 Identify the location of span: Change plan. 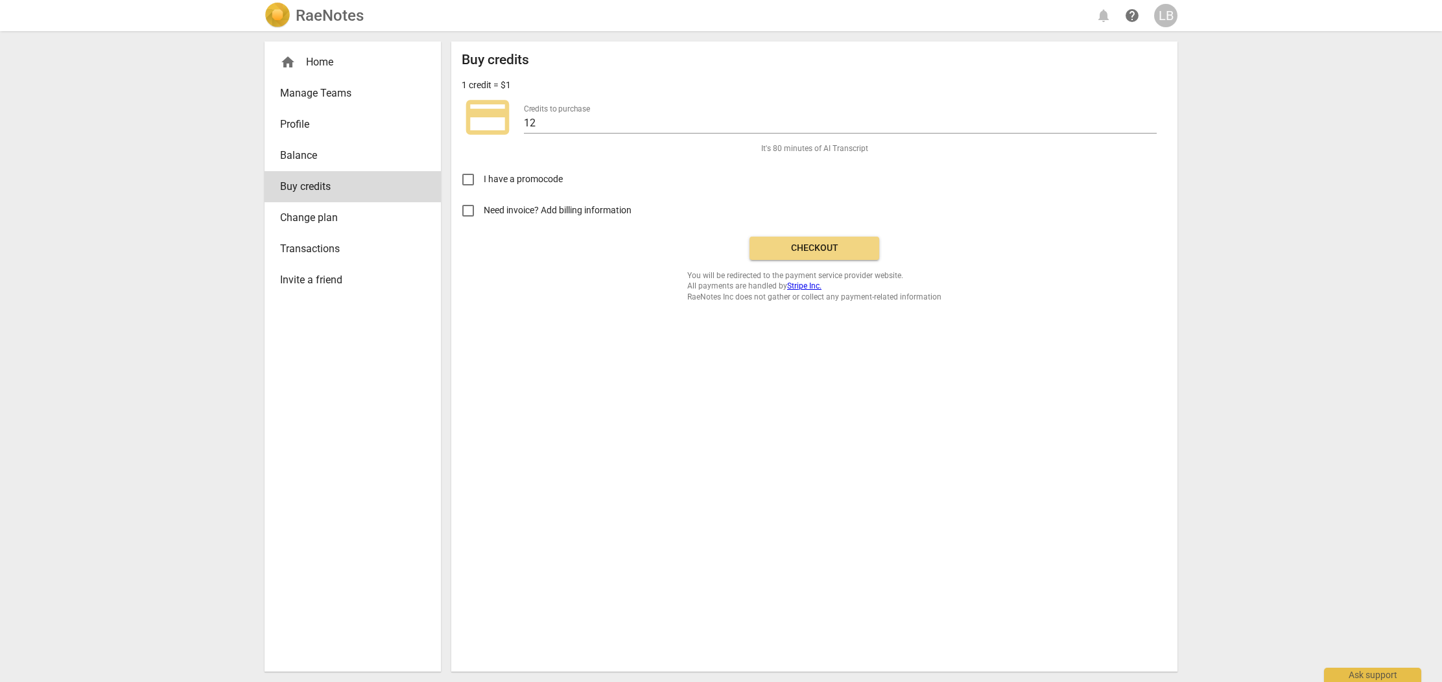
(347, 218).